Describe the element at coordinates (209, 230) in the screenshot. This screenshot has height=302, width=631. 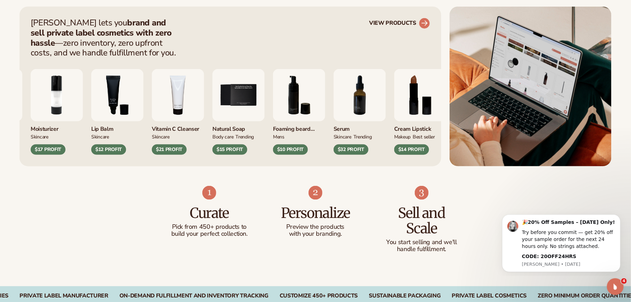
I see `p: Pick from 450+ products to build your perfect collection.` at that location.